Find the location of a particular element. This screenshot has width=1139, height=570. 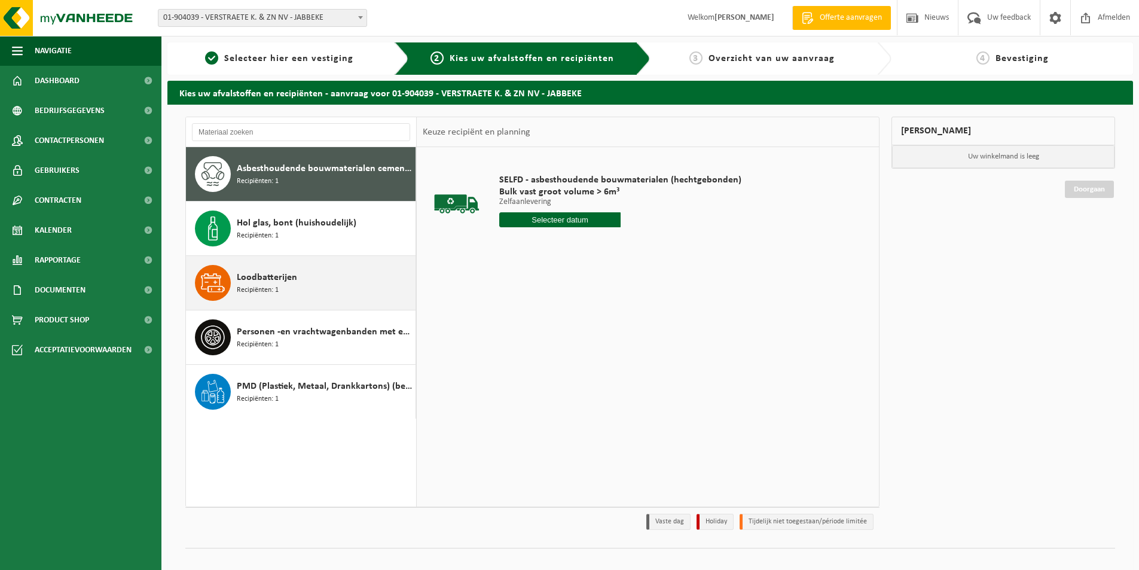

span: Kalender is located at coordinates (53, 230).